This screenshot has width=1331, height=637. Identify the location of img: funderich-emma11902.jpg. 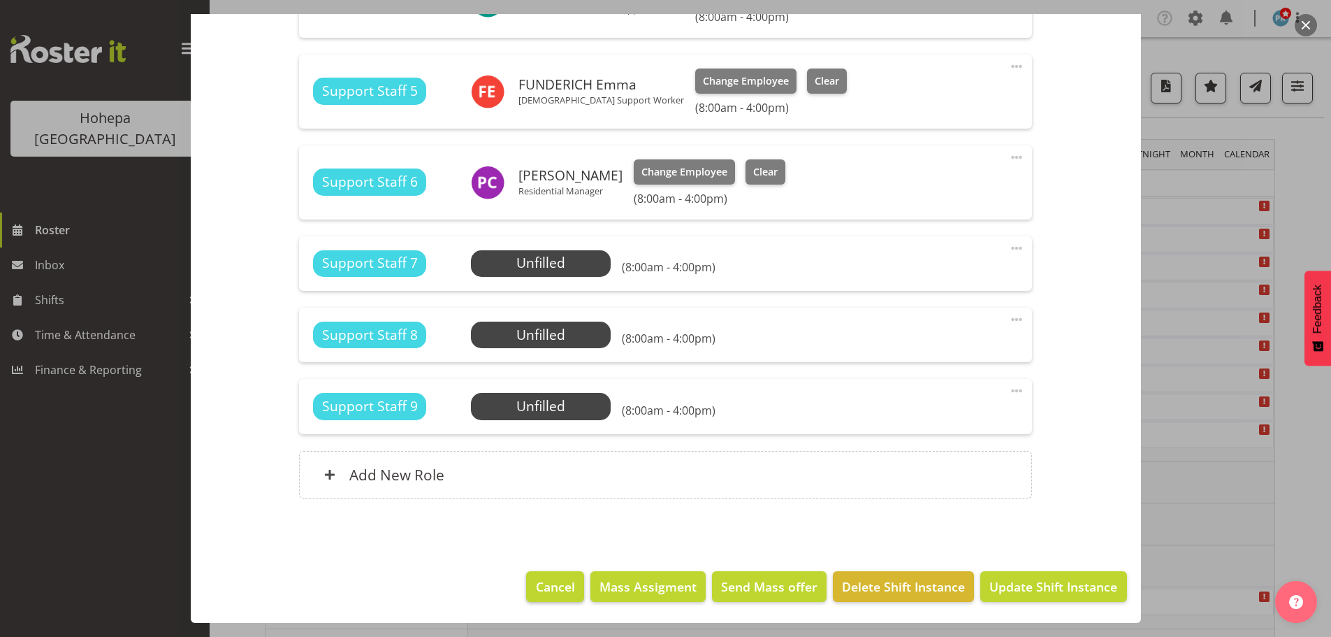
(488, 92).